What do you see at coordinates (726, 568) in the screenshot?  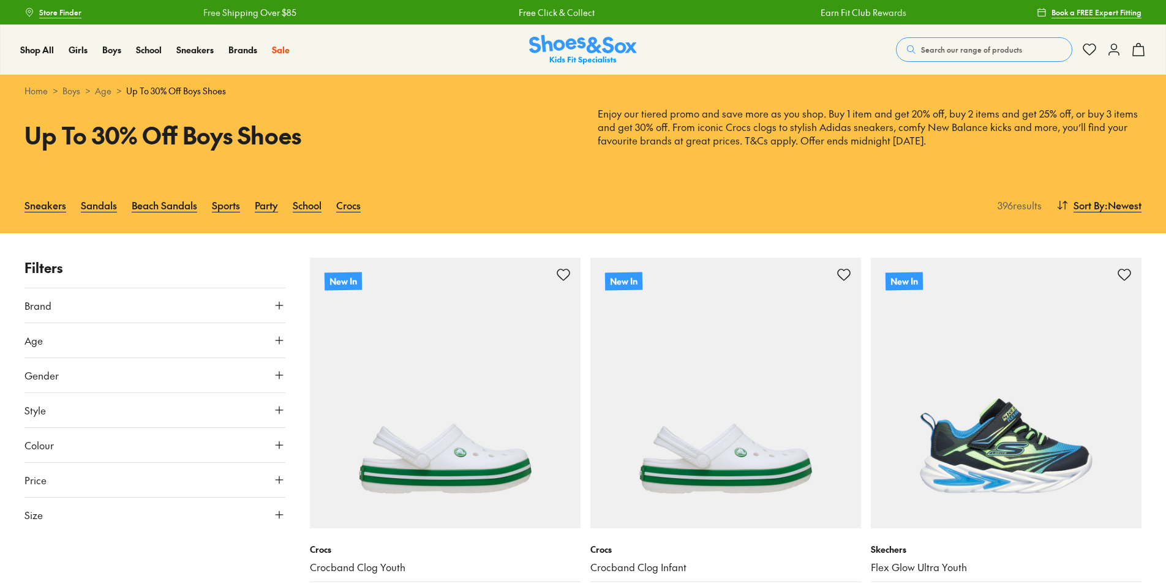 I see `a: Crocband Clog Infant` at bounding box center [726, 568].